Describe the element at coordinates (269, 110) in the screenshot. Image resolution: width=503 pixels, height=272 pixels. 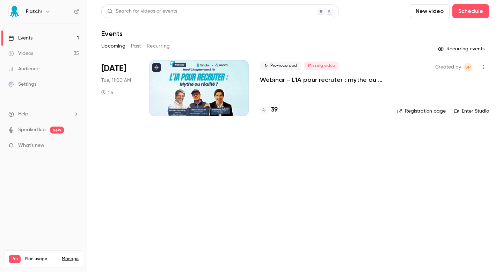
I see `a: 39` at that location.